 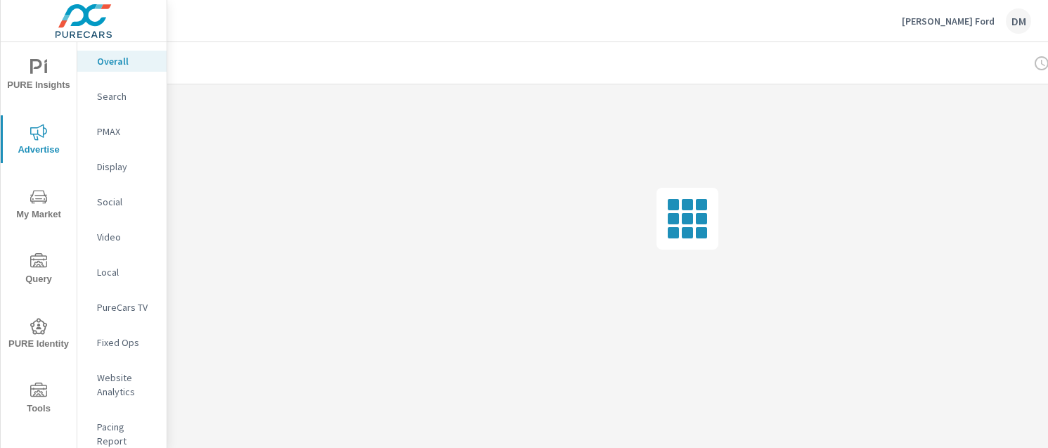 I want to click on p: Fixed Ops, so click(x=126, y=342).